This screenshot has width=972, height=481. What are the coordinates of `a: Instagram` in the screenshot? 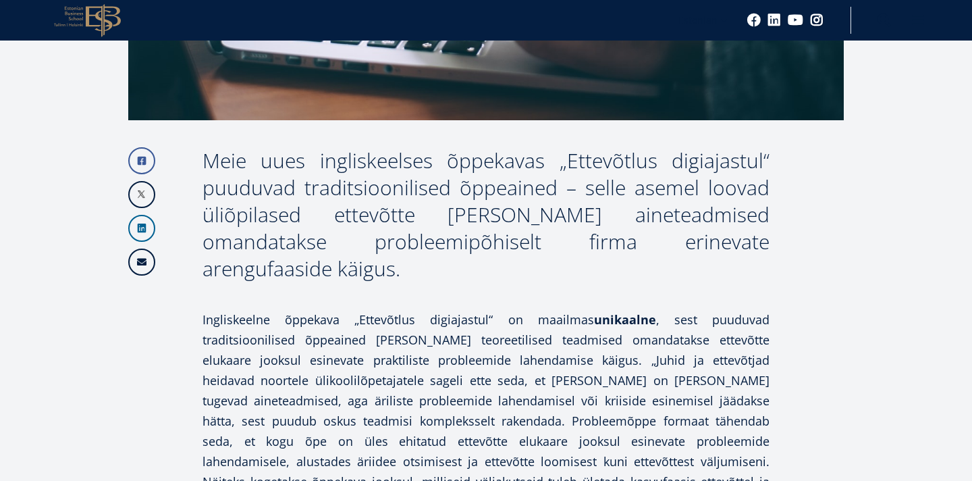 It's located at (817, 20).